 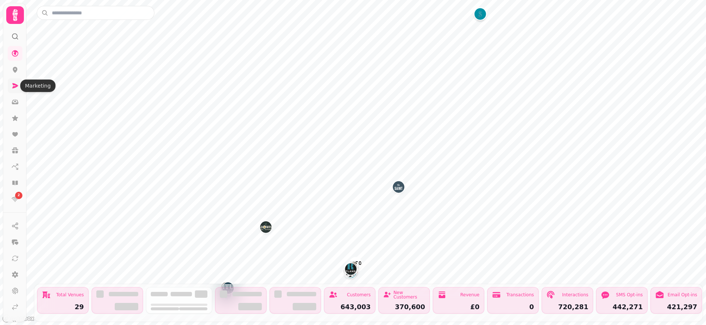 I want to click on div: 643,003, so click(x=350, y=307).